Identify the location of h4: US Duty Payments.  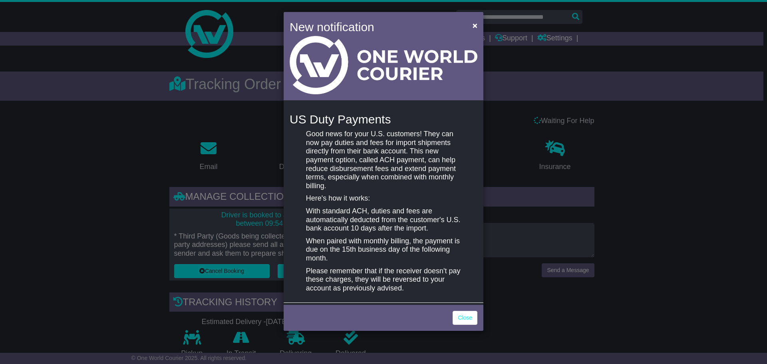
(384, 119).